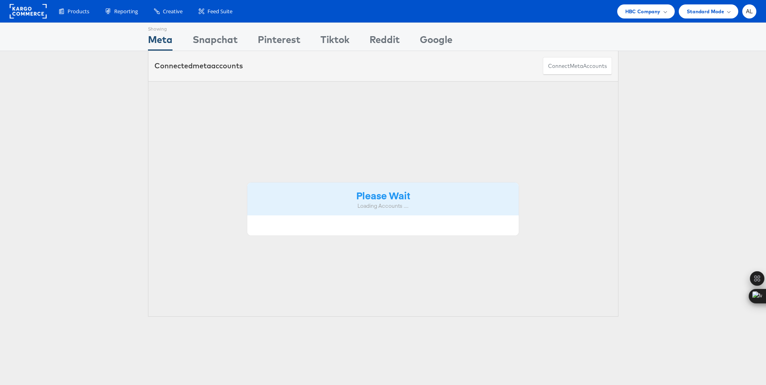 This screenshot has width=766, height=385. Describe the element at coordinates (383, 206) in the screenshot. I see `div: Loading Accounts ....` at that location.